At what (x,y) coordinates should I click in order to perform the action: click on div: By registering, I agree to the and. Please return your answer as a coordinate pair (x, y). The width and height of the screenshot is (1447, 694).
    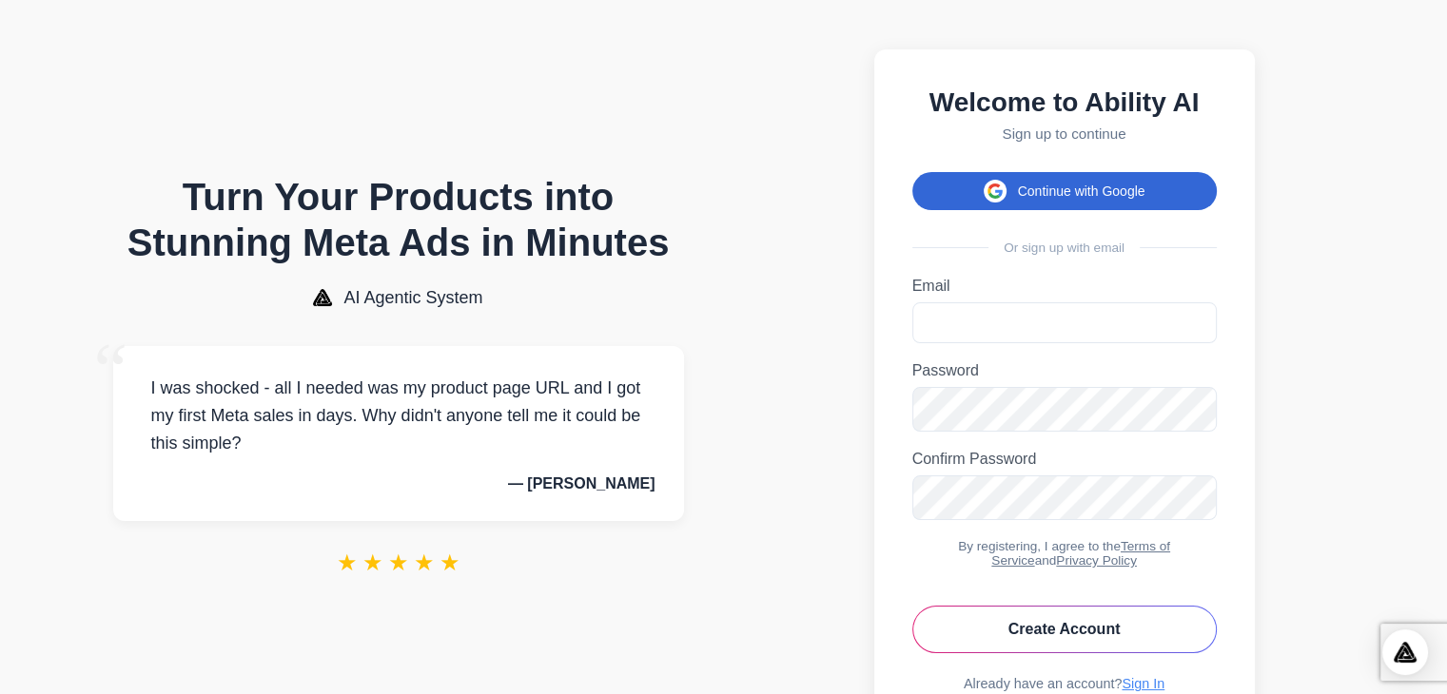
    Looking at the image, I should click on (1064, 554).